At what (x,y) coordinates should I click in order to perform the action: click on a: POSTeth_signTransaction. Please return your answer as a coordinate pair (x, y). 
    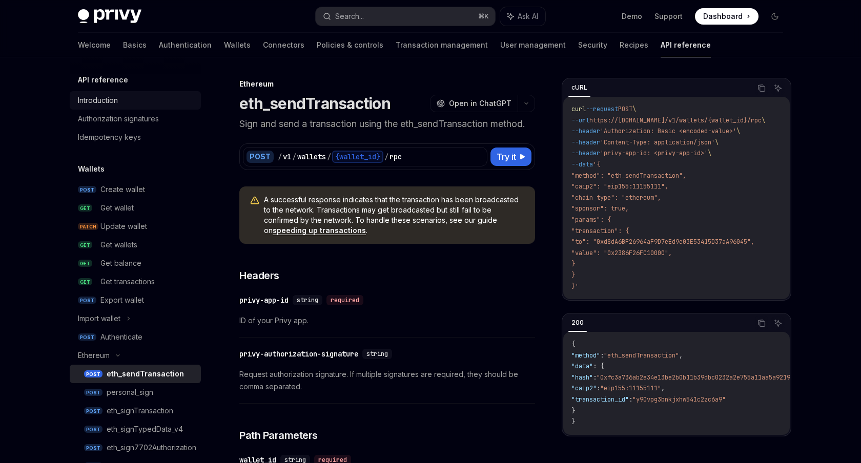
    Looking at the image, I should click on (135, 411).